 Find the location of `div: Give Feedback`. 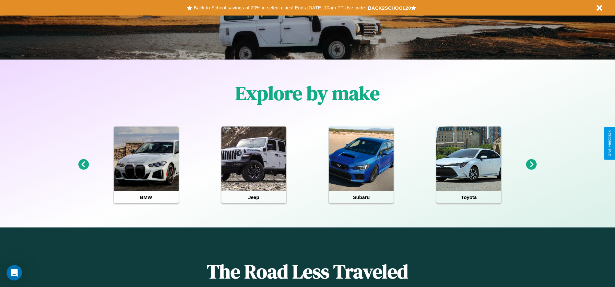

div: Give Feedback is located at coordinates (609, 144).